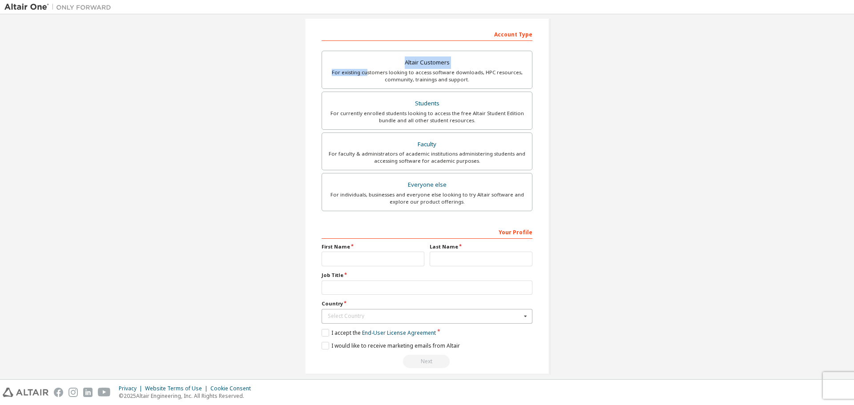 This screenshot has height=405, width=854. I want to click on div: Your Profile, so click(427, 232).